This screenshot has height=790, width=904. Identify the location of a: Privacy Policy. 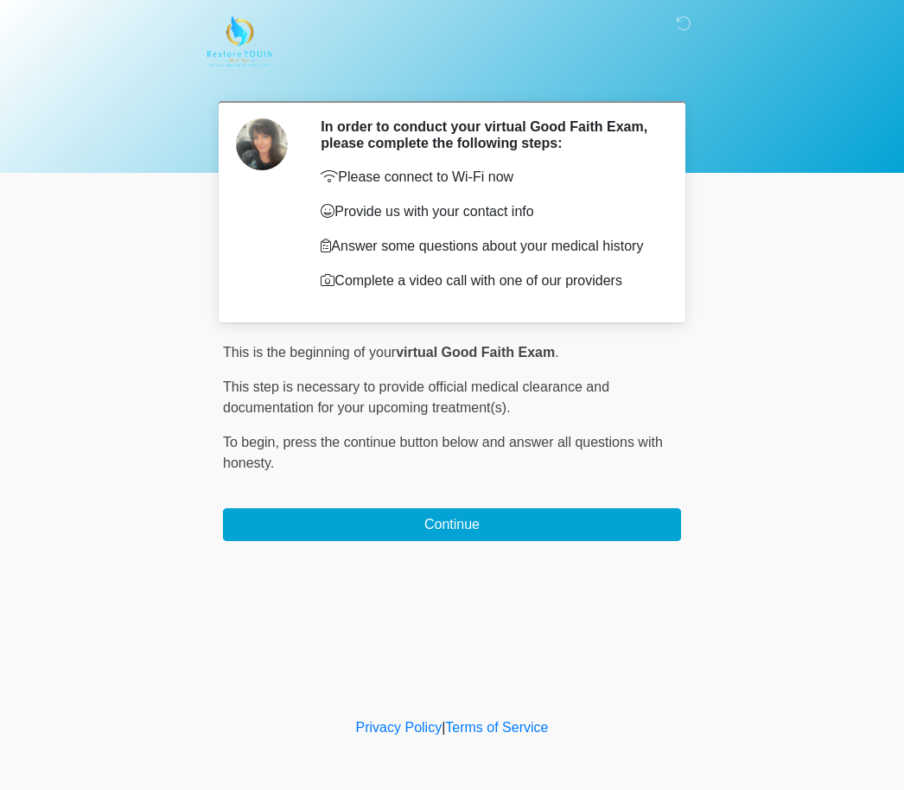
(399, 727).